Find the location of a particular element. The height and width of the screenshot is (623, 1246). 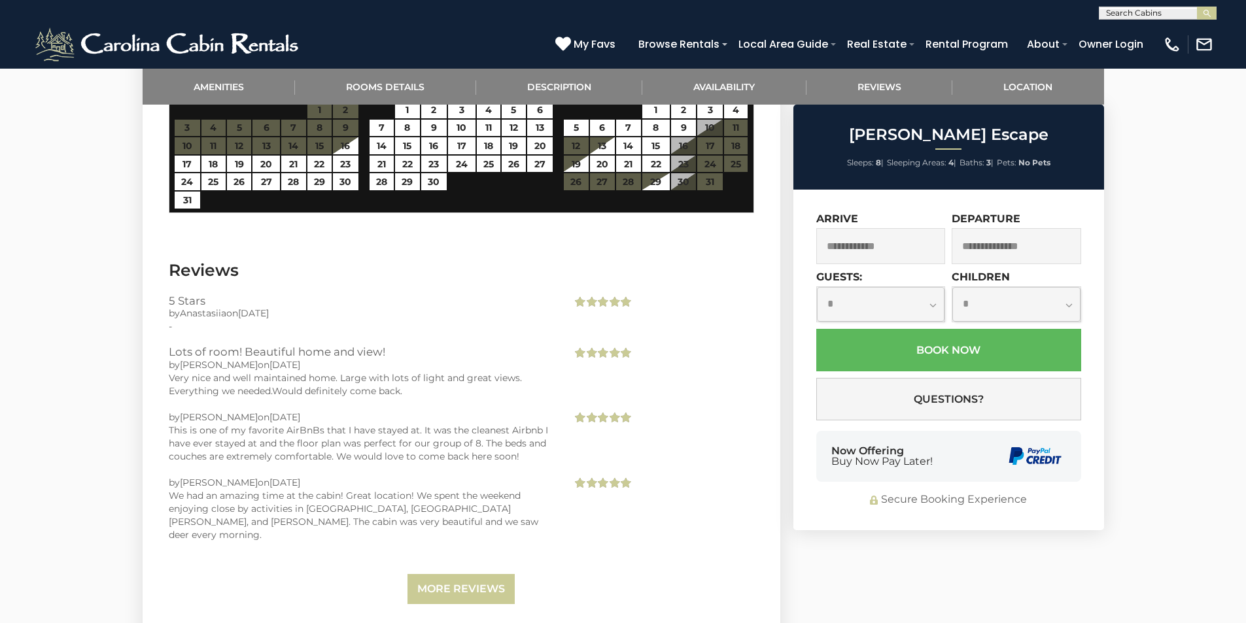

a: 3 is located at coordinates (709, 110).